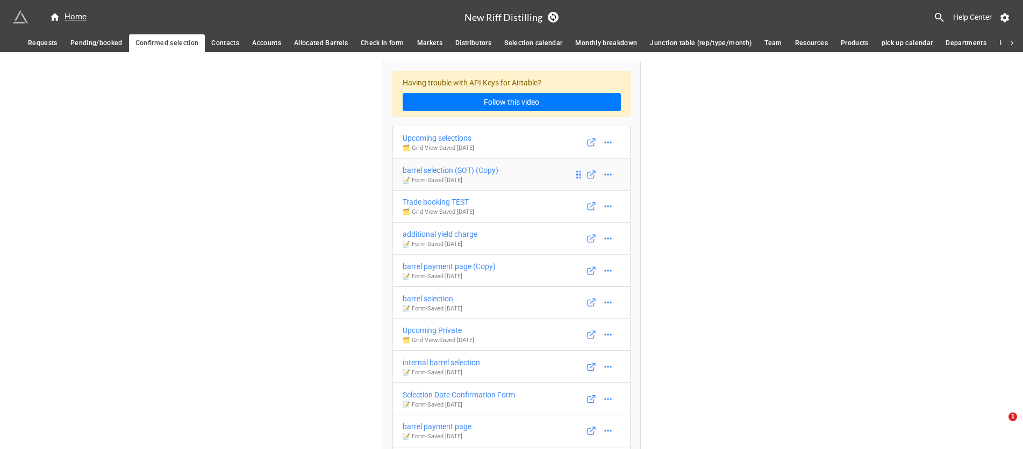 Image resolution: width=1023 pixels, height=449 pixels. I want to click on div: additional yield charge, so click(440, 234).